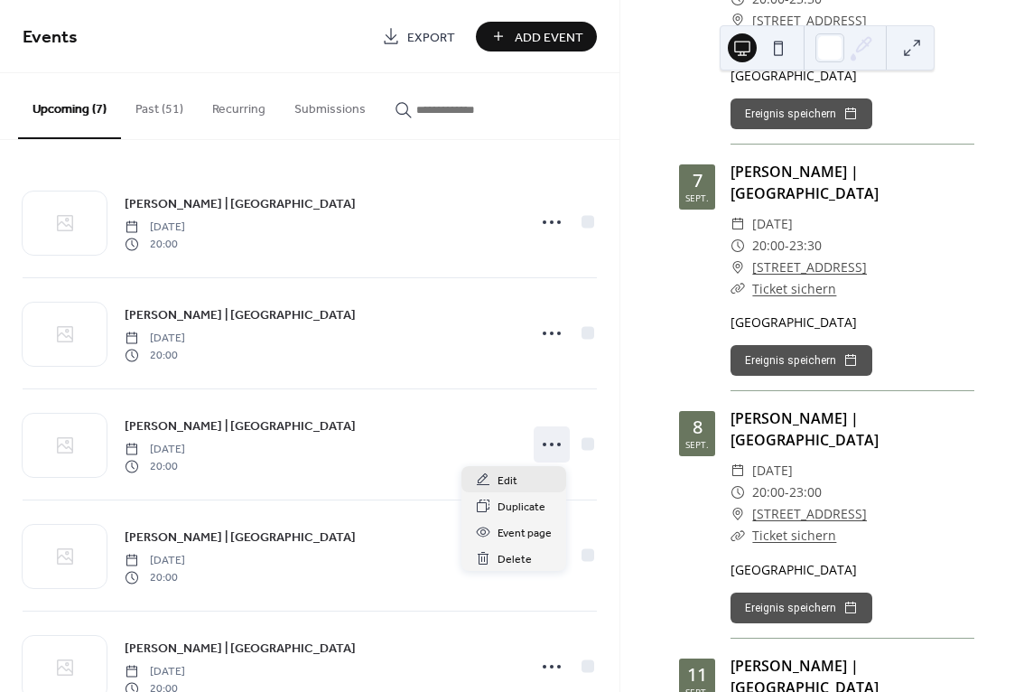 This screenshot has width=1033, height=692. I want to click on span: 23:00, so click(806, 492).